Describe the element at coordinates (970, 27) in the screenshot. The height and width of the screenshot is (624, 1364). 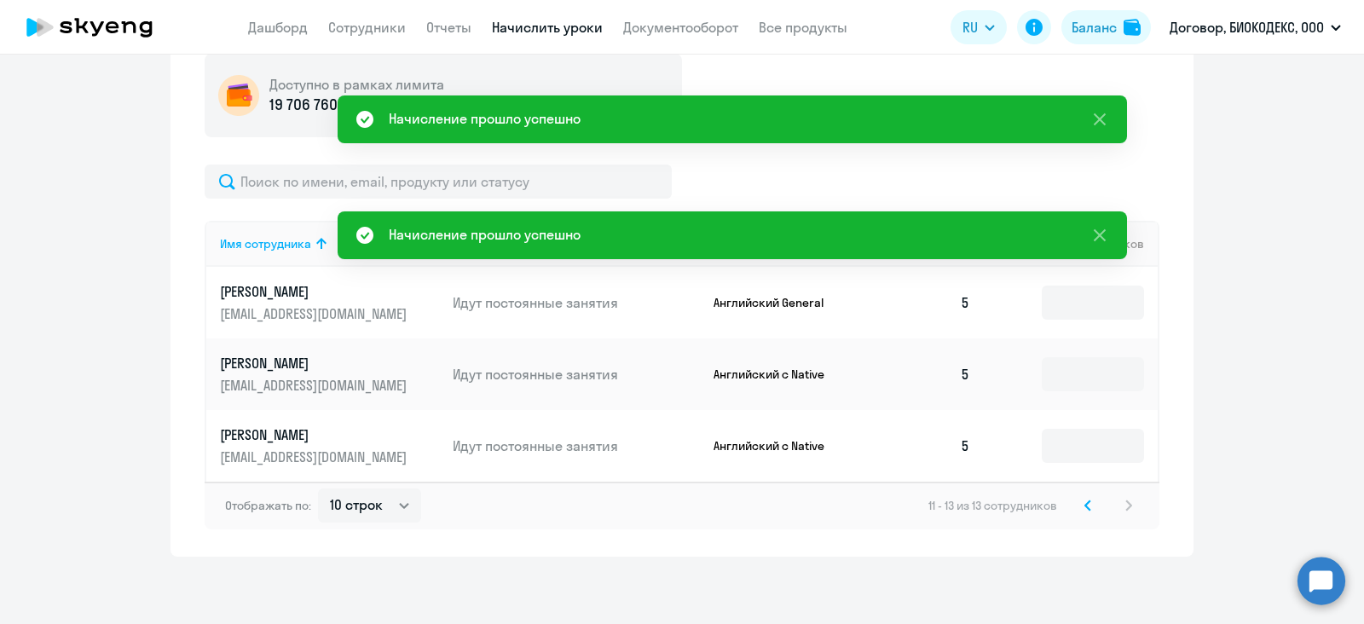
I see `span: RU` at that location.